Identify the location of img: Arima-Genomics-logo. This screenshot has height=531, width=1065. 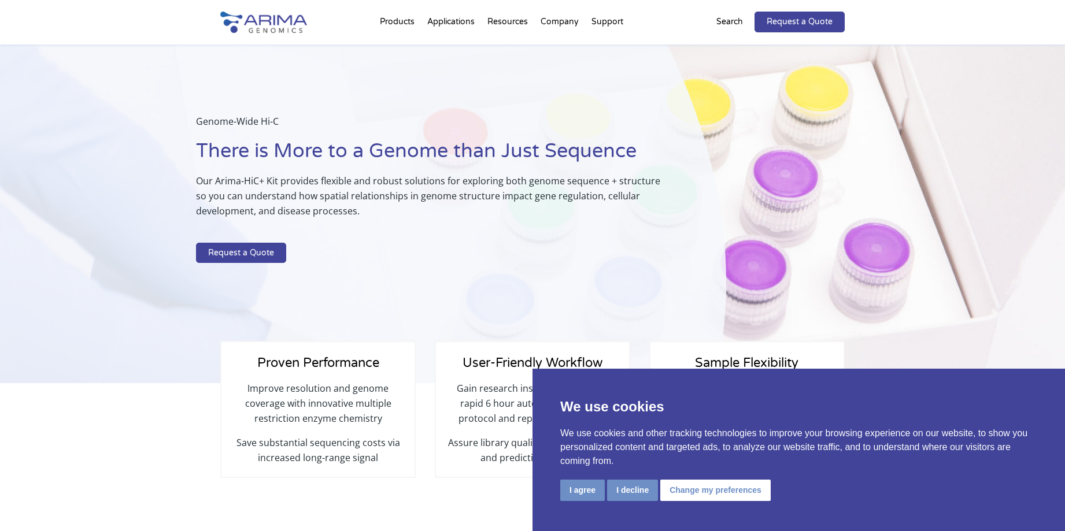
(264, 22).